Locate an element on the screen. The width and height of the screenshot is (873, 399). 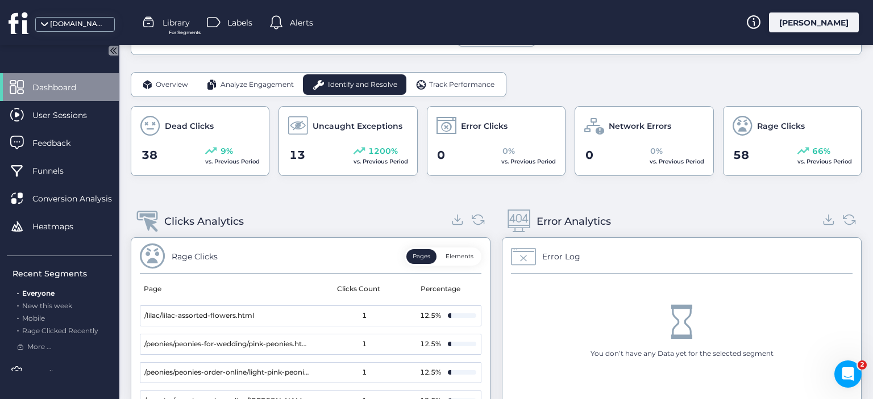
span: 58 is located at coordinates (741, 155).